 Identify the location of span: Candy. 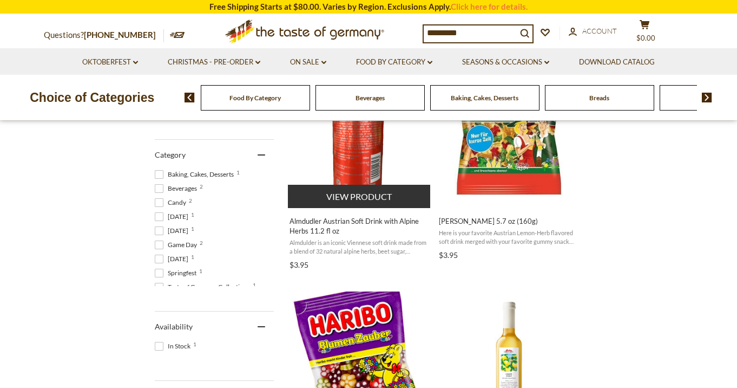
(172, 202).